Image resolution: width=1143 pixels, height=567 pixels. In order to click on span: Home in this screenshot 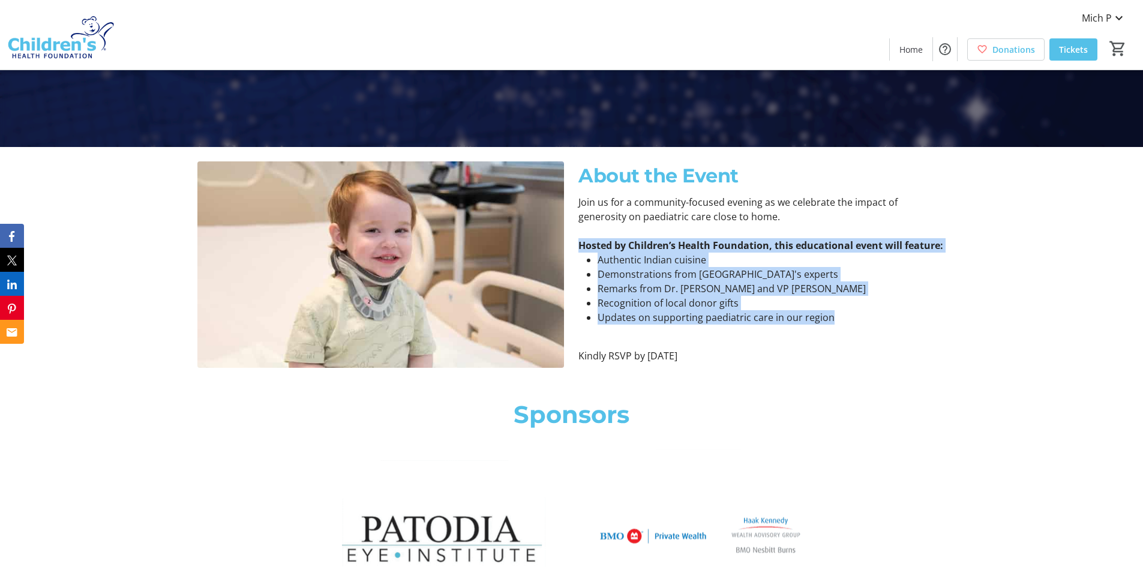, I will do `click(911, 49)`.